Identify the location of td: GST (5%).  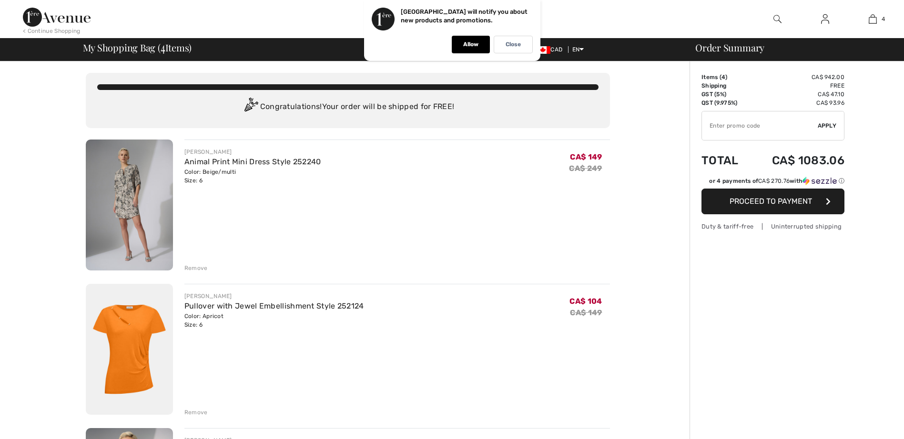
(725, 94).